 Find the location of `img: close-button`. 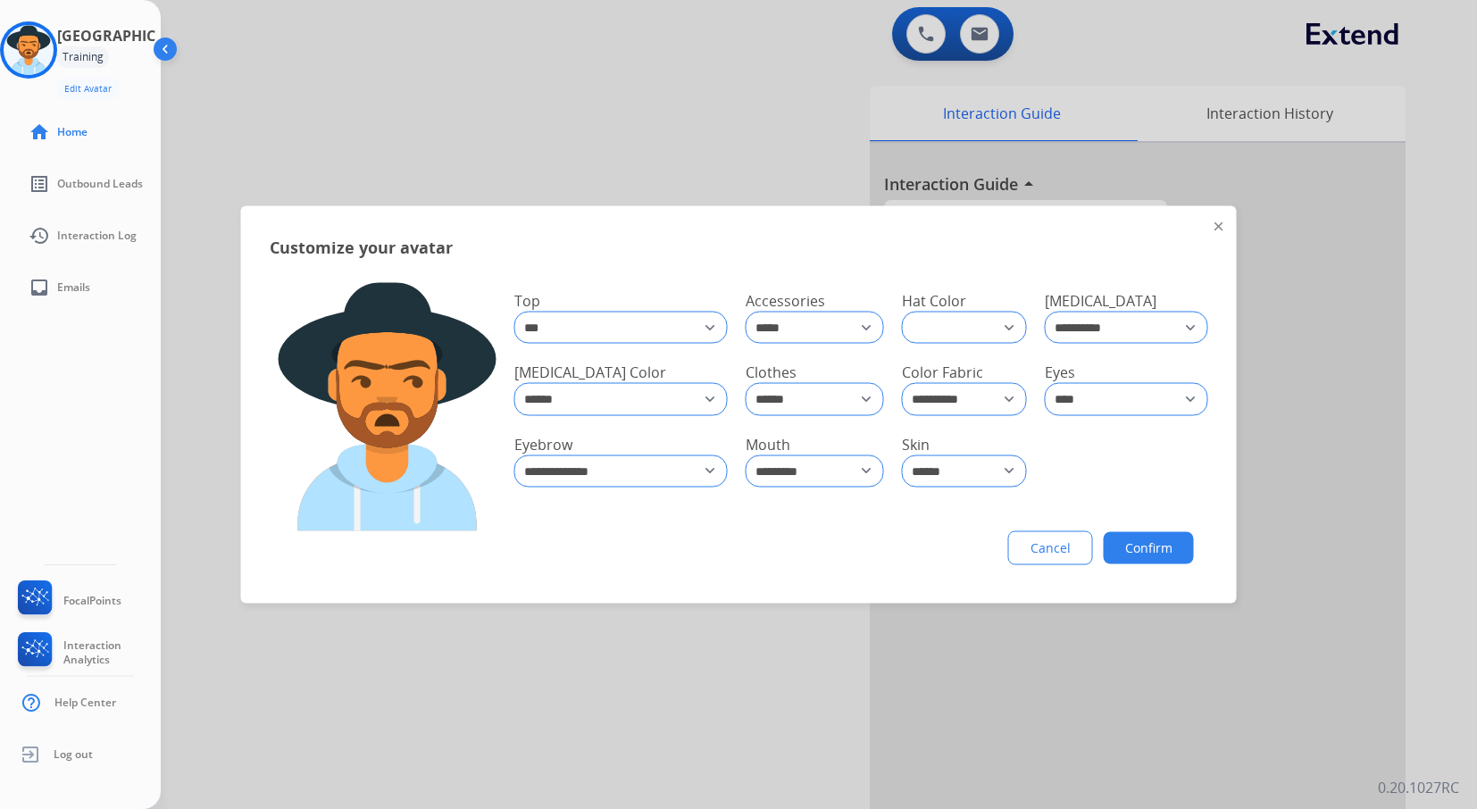

img: close-button is located at coordinates (1219, 227).